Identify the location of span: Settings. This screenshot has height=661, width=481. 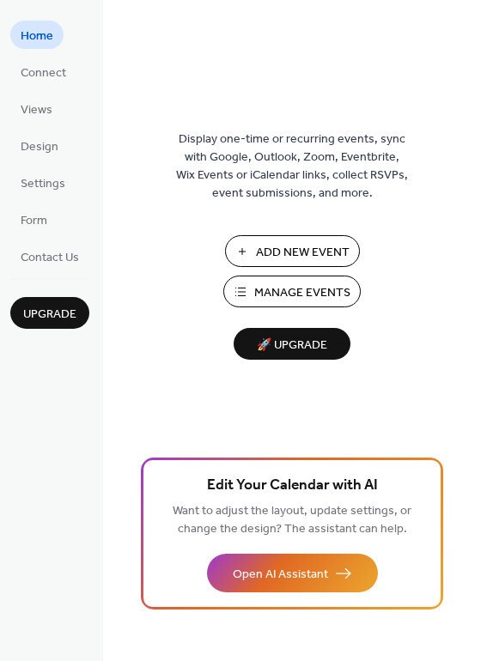
(43, 184).